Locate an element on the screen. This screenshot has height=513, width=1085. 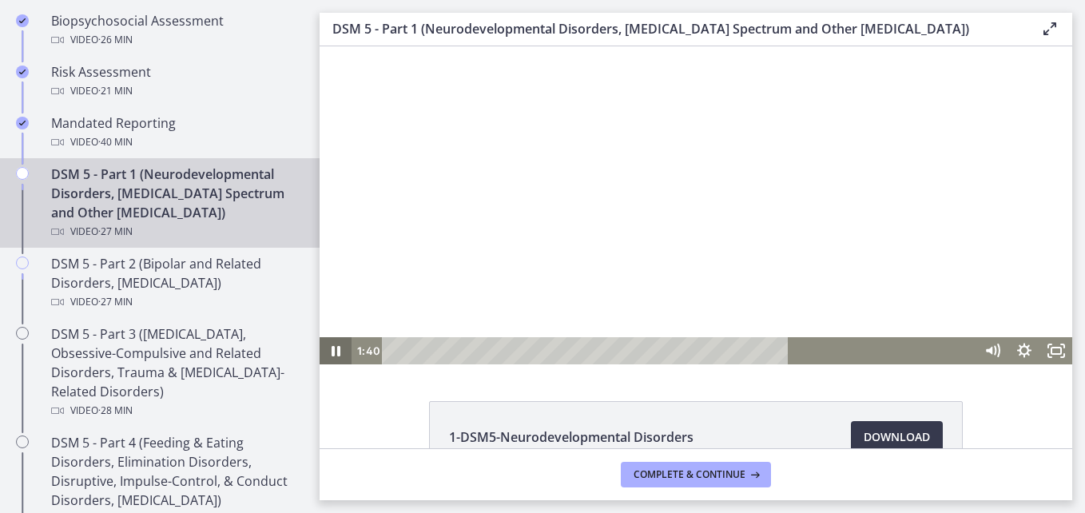
button: Mute is located at coordinates (673, 304).